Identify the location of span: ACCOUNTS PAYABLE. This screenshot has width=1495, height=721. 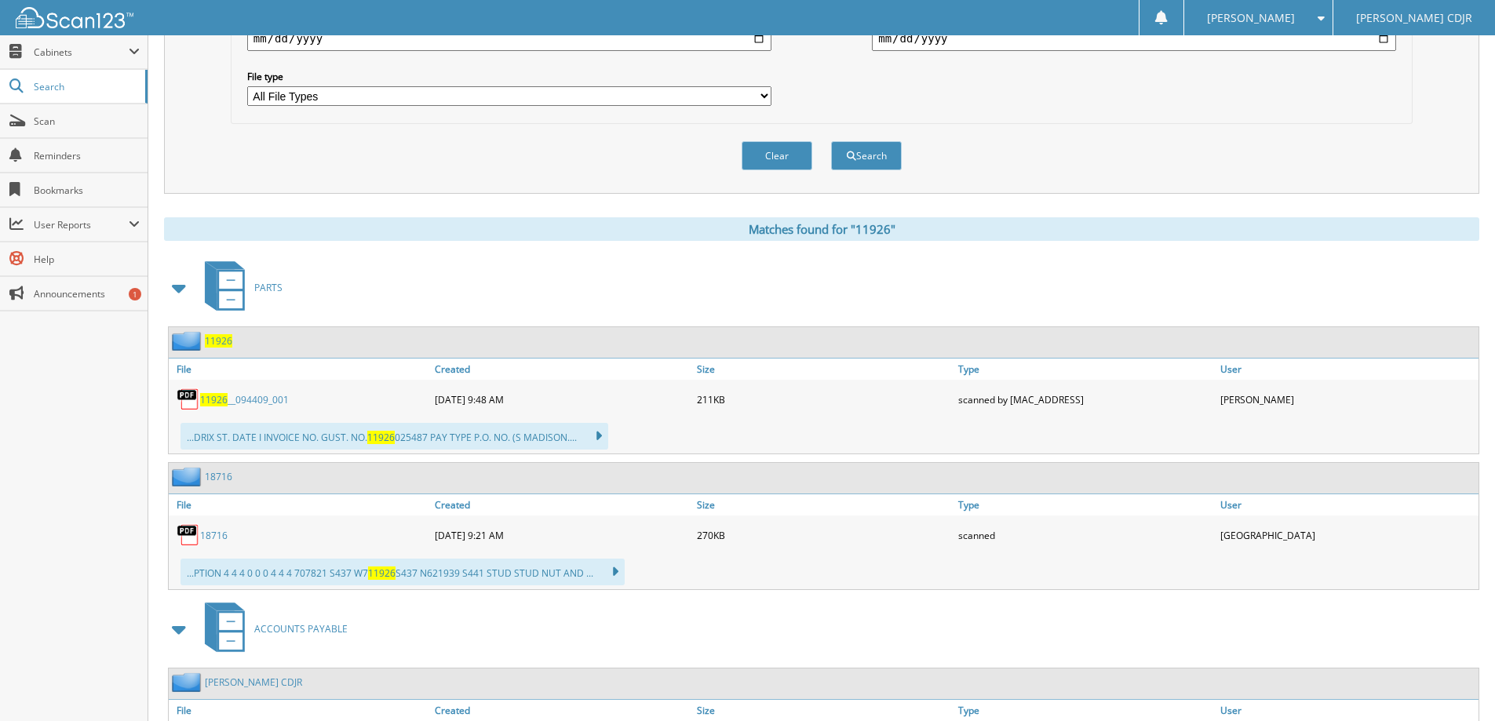
(301, 629).